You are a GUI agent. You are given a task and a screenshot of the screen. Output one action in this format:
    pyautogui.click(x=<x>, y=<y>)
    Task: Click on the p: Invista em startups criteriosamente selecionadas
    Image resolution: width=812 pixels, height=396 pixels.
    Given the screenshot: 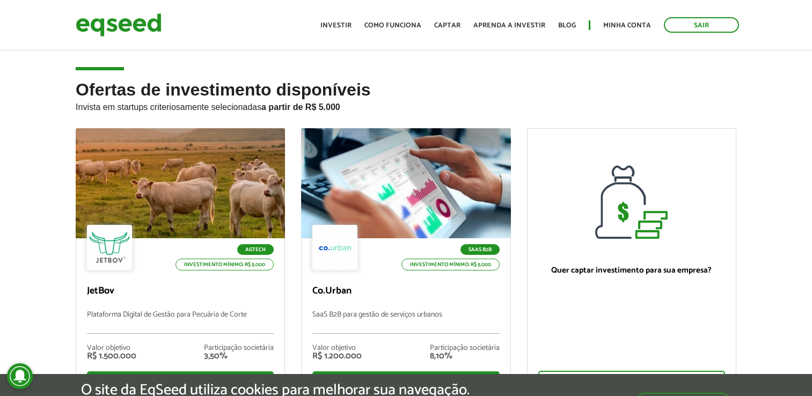 What is the action you would take?
    pyautogui.click(x=406, y=106)
    